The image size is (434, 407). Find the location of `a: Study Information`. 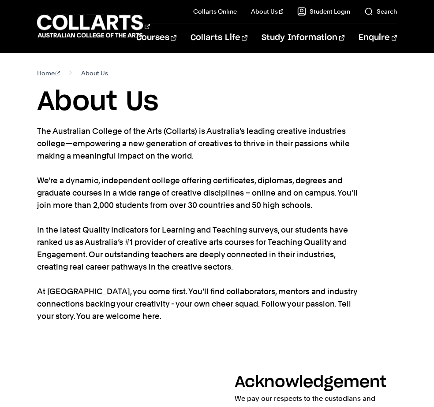

a: Study Information is located at coordinates (303, 38).